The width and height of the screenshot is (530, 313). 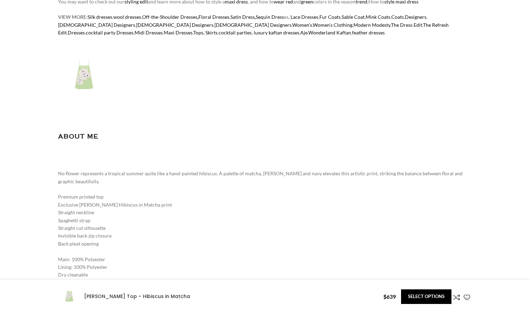 What do you see at coordinates (302, 25) in the screenshot?
I see `a: Women’s` at bounding box center [302, 25].